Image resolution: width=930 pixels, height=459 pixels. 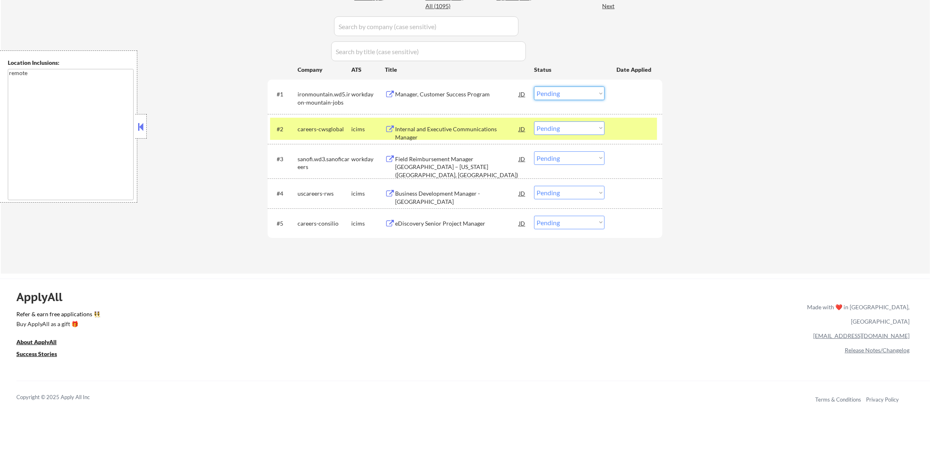 I want to click on div: Location Inclusions:, so click(x=71, y=63).